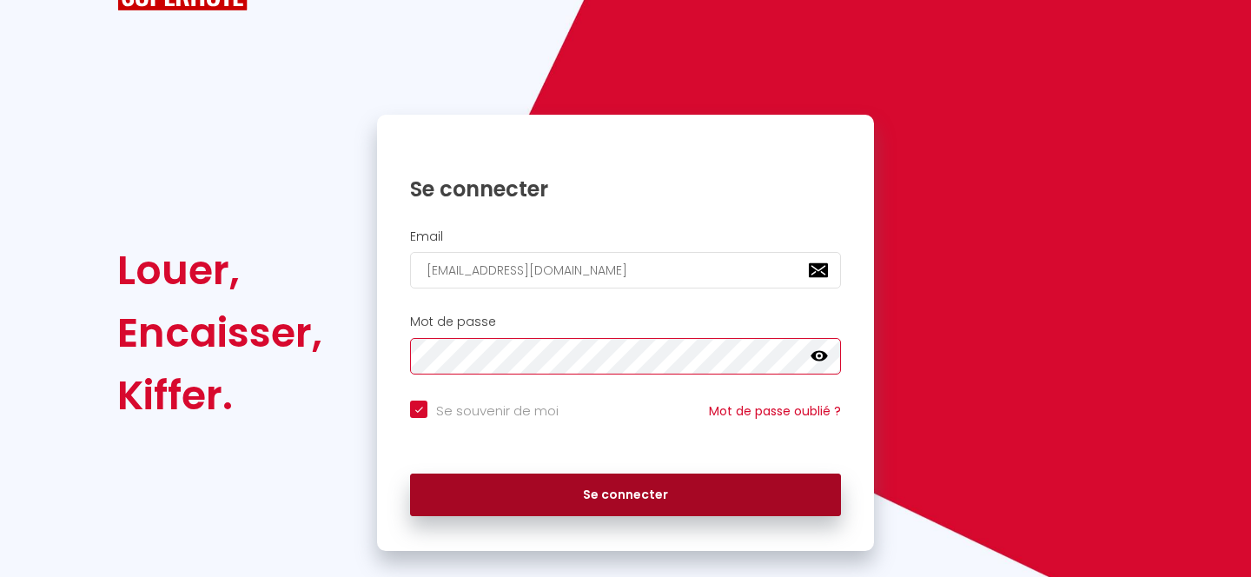 This screenshot has width=1251, height=577. What do you see at coordinates (220, 270) in the screenshot?
I see `div: Louer,` at bounding box center [220, 270].